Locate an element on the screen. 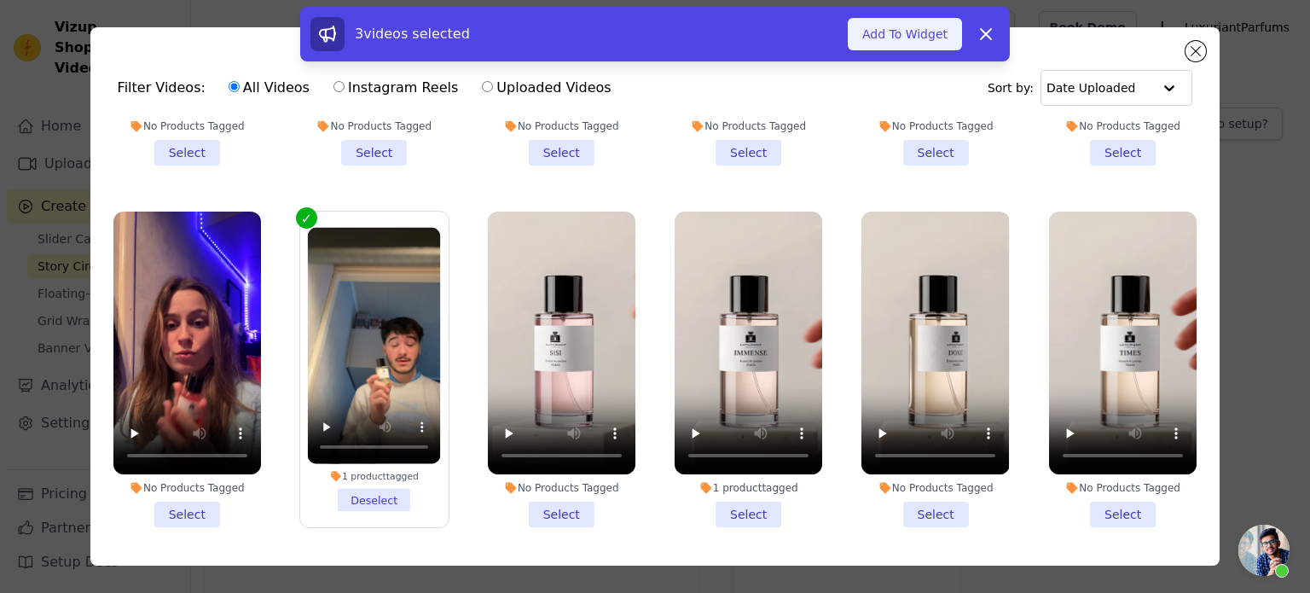 Image resolution: width=1310 pixels, height=593 pixels. div: Sort by: is located at coordinates (1090, 88).